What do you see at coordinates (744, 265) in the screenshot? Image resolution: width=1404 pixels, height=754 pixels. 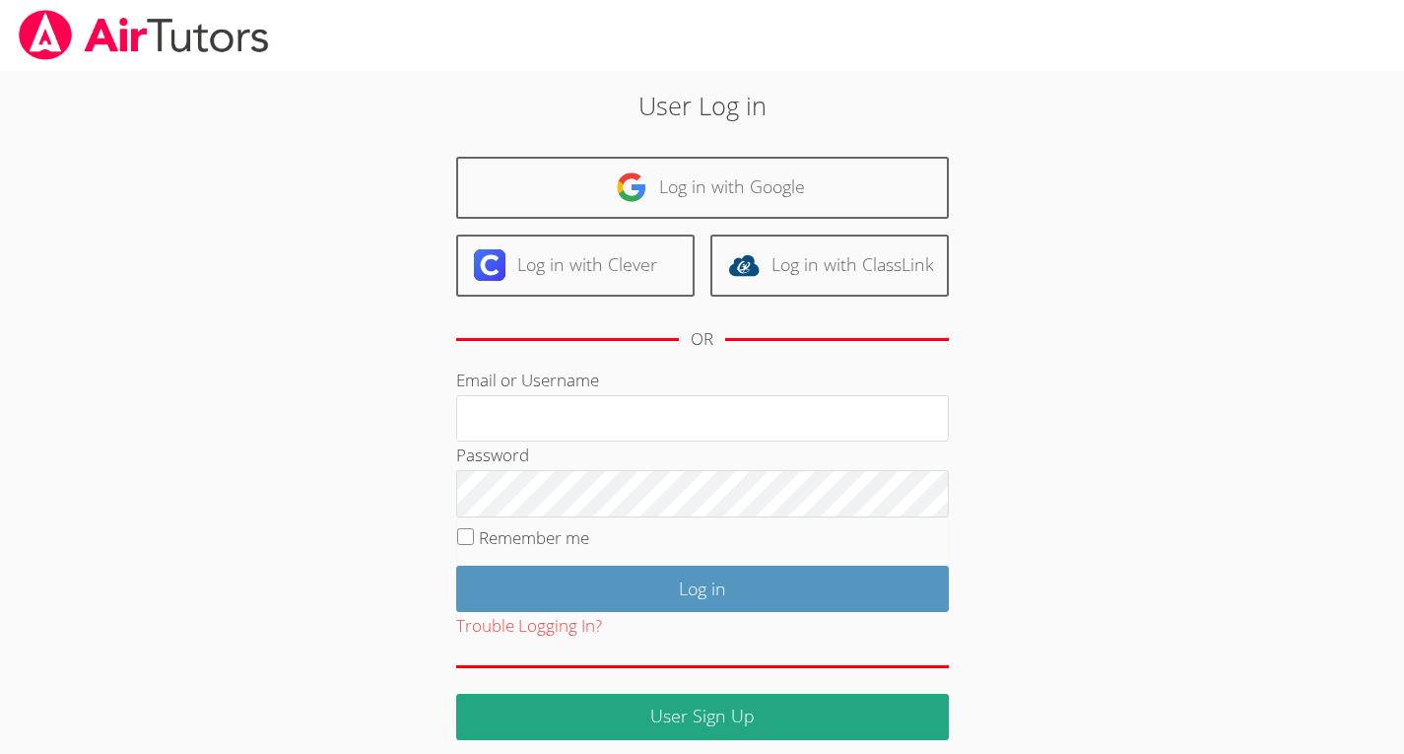 I see `img: classlink-logo-d6bb404cc1216ec64c9a2012d9dc4662098be43eaf13dc465df04b49fa7ab582.svg` at bounding box center [744, 265].